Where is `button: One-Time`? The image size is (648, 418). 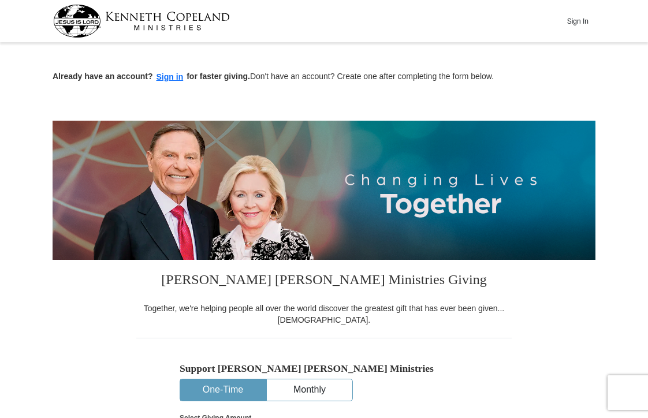
button: One-Time is located at coordinates (223, 390).